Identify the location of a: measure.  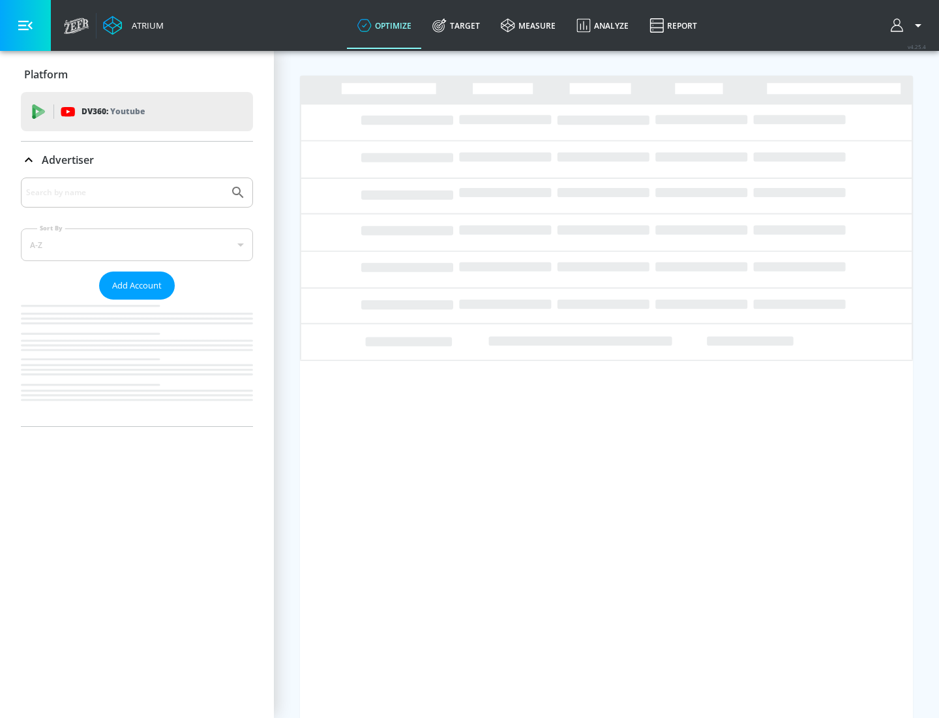
(528, 25).